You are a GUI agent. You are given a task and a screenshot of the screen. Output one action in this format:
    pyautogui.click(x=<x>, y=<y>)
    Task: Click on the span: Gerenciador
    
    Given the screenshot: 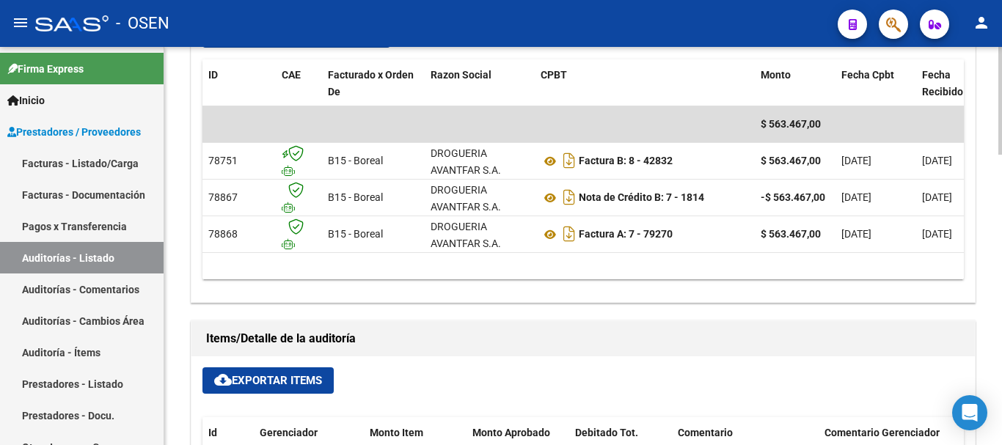 What is the action you would take?
    pyautogui.click(x=288, y=433)
    